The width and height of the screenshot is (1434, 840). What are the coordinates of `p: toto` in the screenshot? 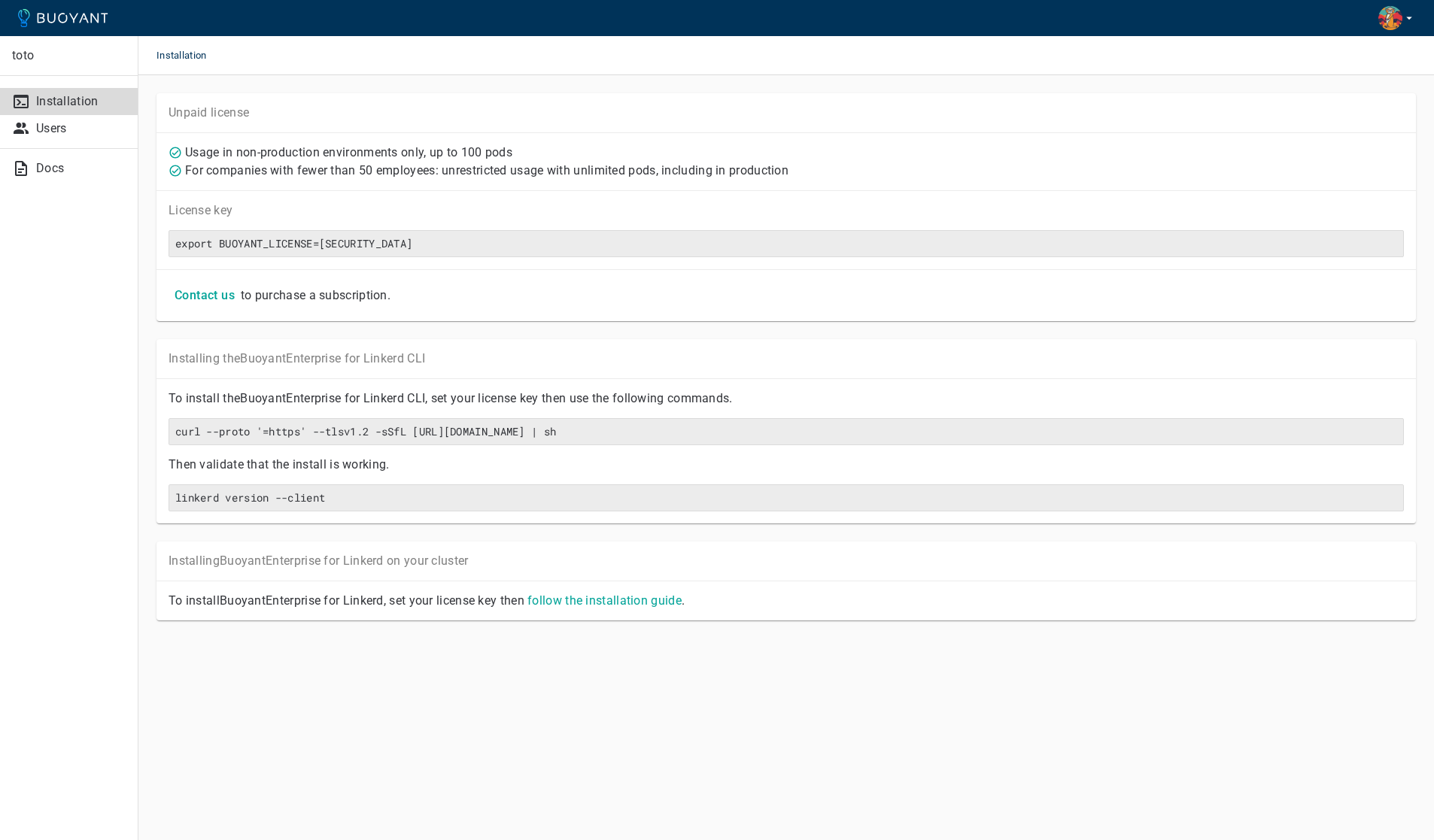 It's located at (69, 55).